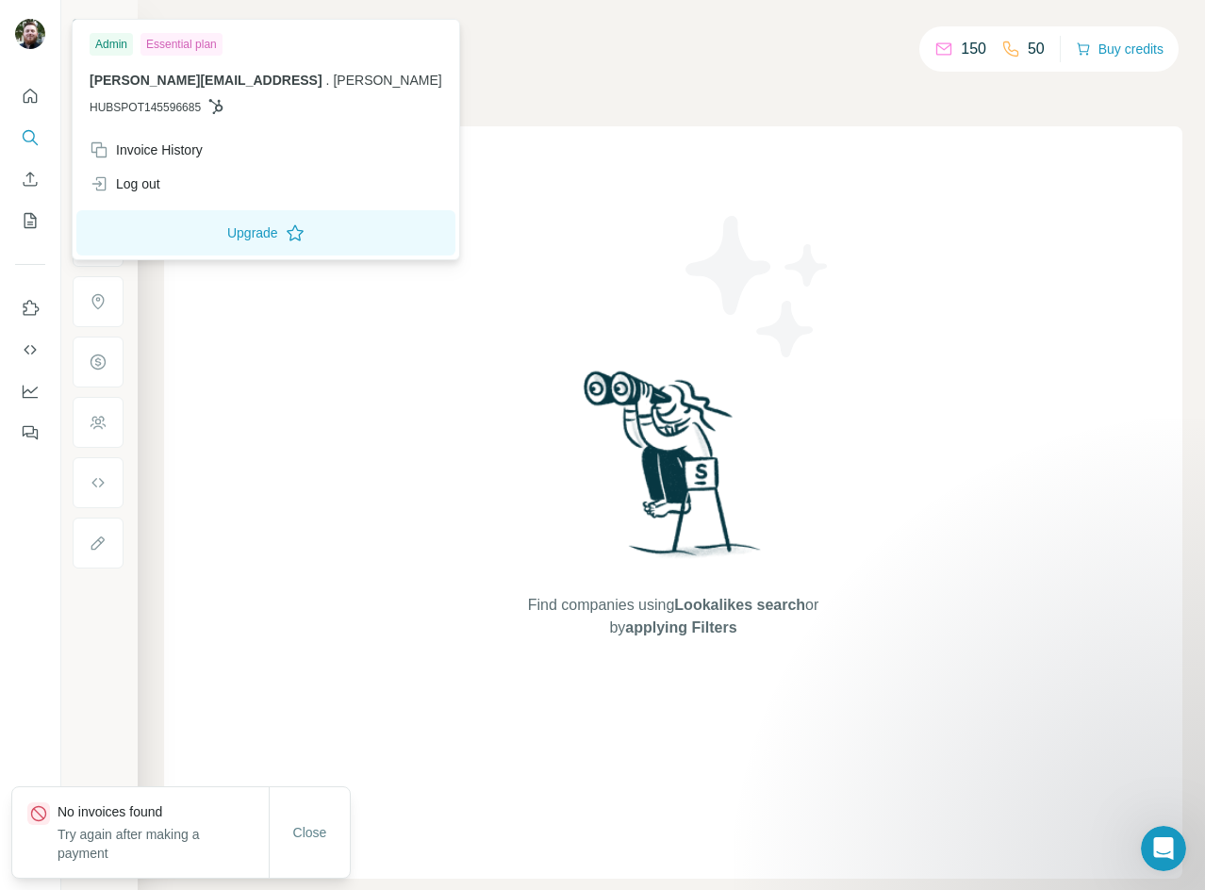 The height and width of the screenshot is (890, 1205). Describe the element at coordinates (239, 49) in the screenshot. I see `img: Profile image for Christian` at that location.